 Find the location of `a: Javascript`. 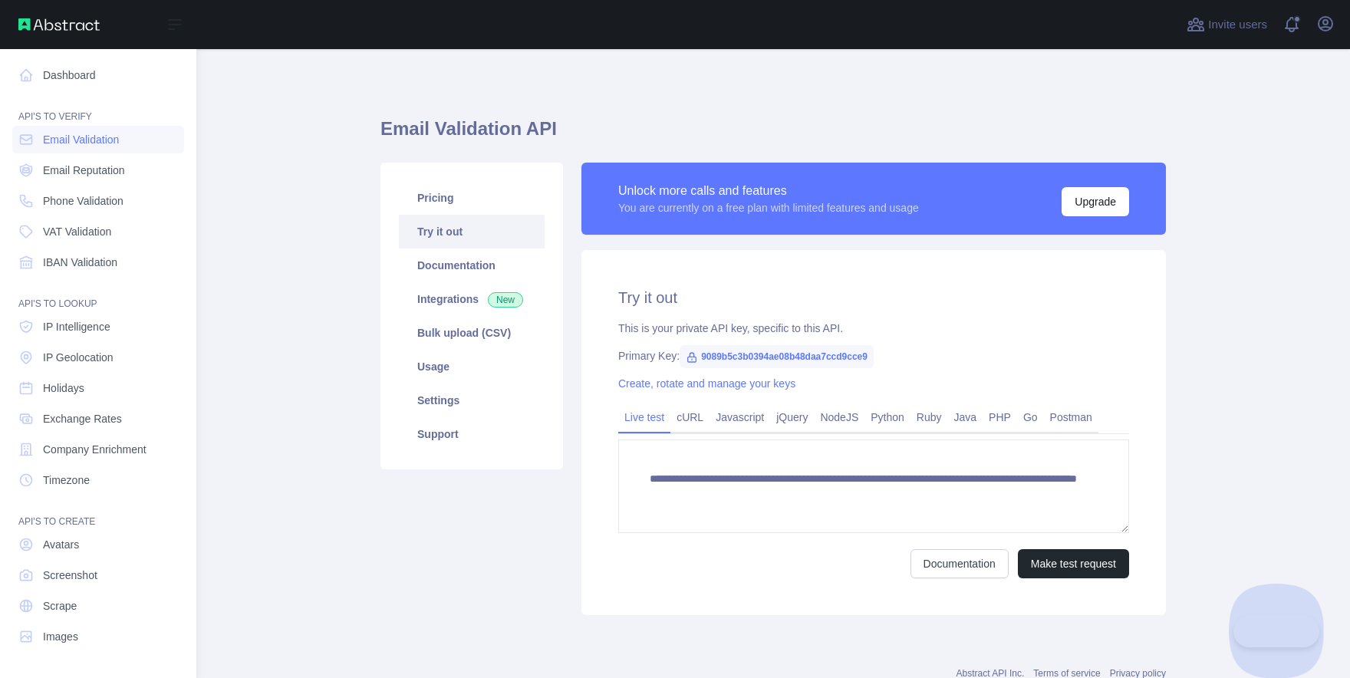

a: Javascript is located at coordinates (740, 417).